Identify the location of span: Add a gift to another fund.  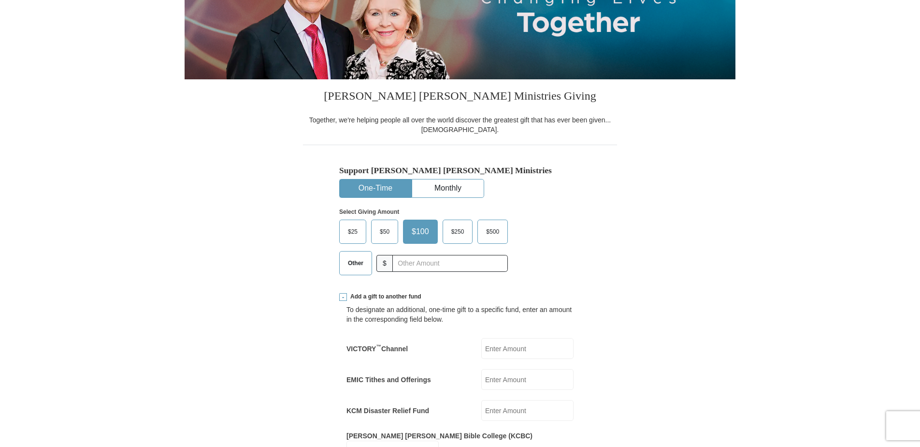
(384, 296).